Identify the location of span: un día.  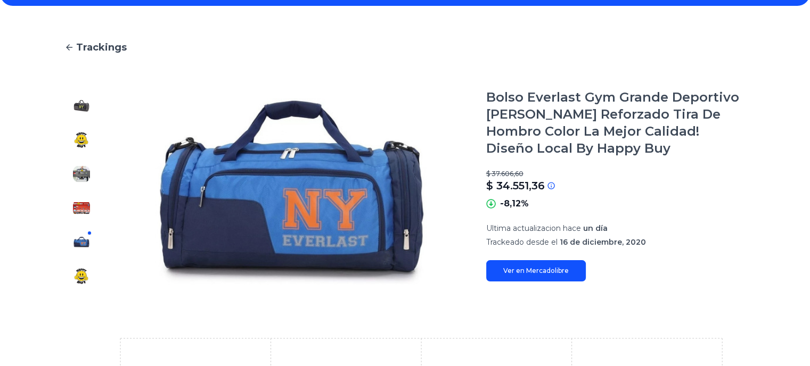
(595, 228).